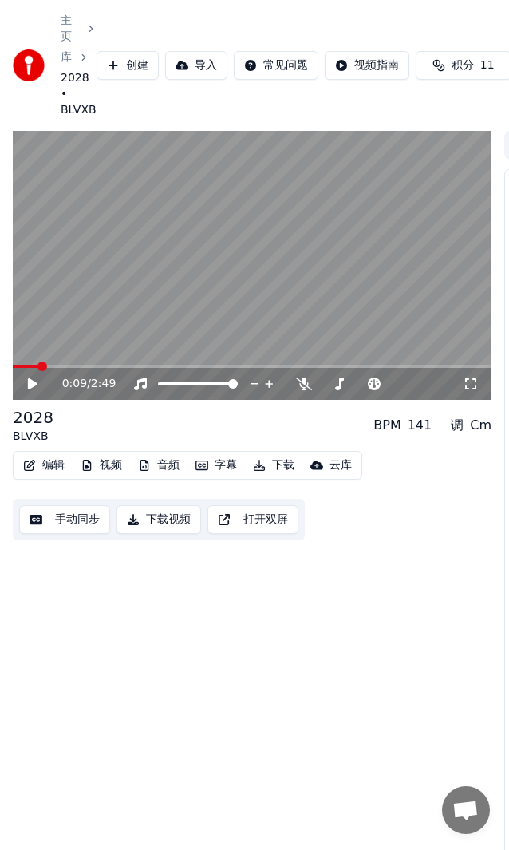 The width and height of the screenshot is (509, 850). I want to click on button: 视频, so click(101, 465).